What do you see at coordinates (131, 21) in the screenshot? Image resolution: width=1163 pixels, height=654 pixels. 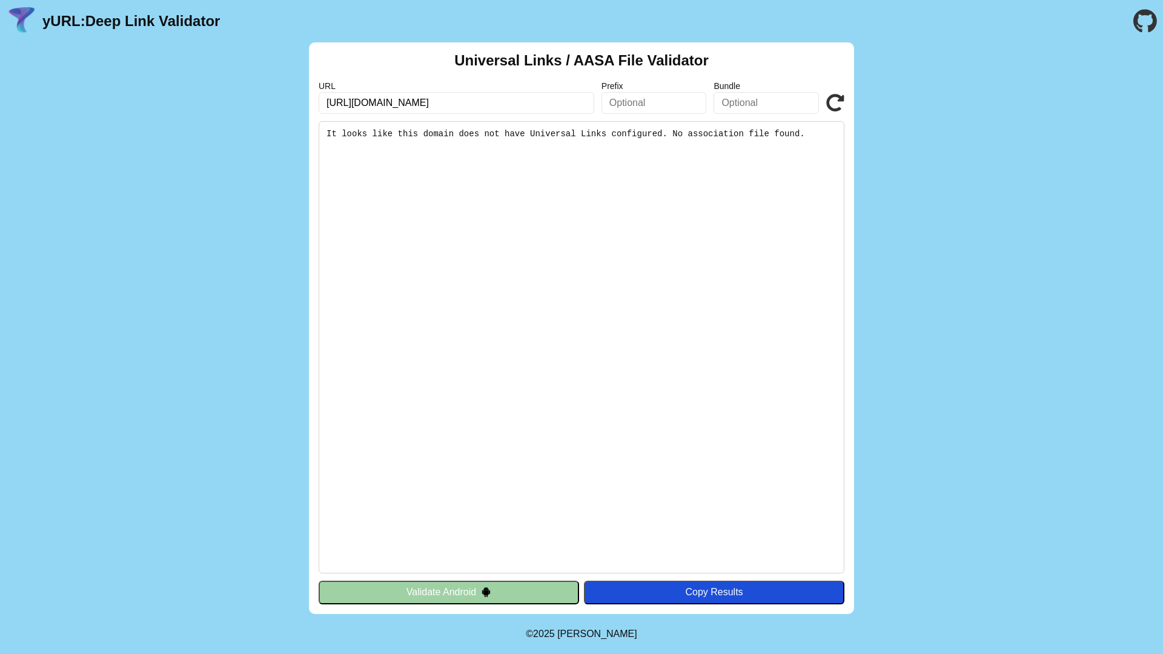 I see `a: yURL:Deep Link Validator` at bounding box center [131, 21].